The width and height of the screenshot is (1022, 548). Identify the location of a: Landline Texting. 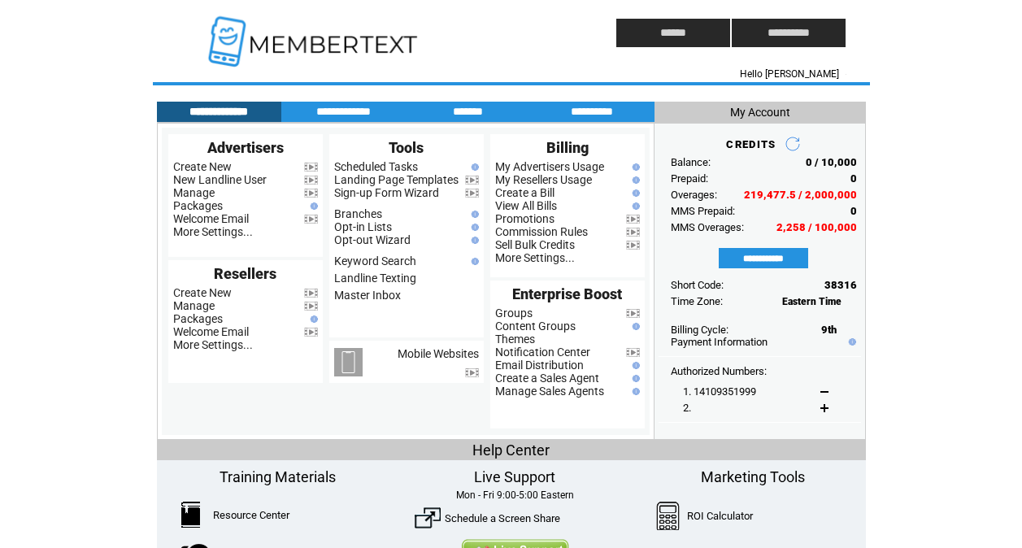
(375, 278).